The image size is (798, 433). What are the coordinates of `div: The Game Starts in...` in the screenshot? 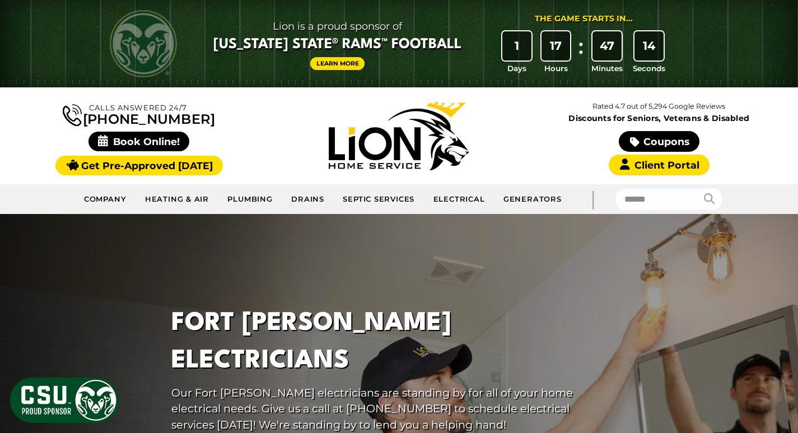 It's located at (583, 19).